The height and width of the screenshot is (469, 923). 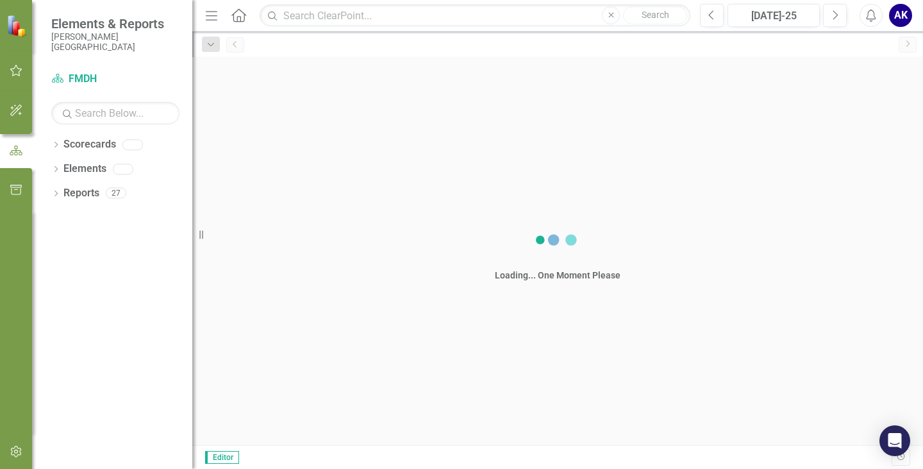 What do you see at coordinates (901, 15) in the screenshot?
I see `button: AK` at bounding box center [901, 15].